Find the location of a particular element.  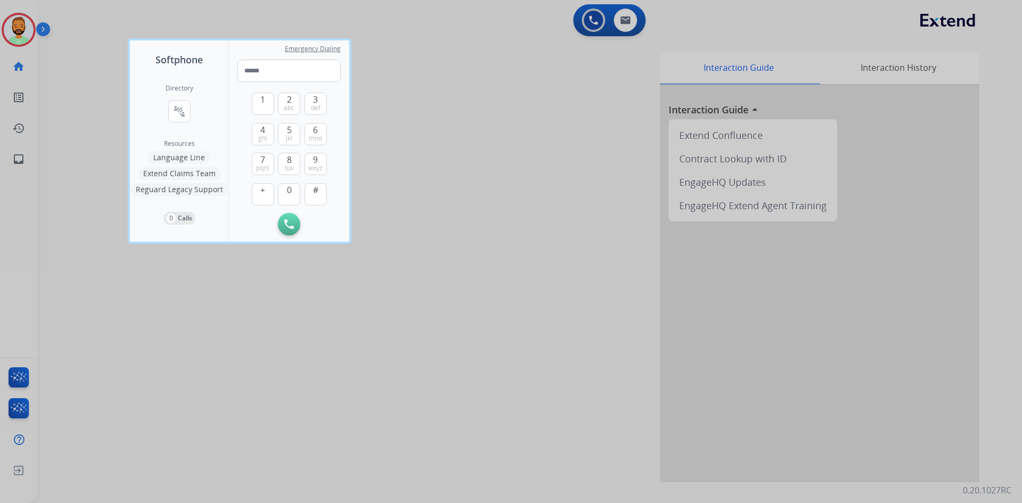

p: Calls is located at coordinates (185, 218).